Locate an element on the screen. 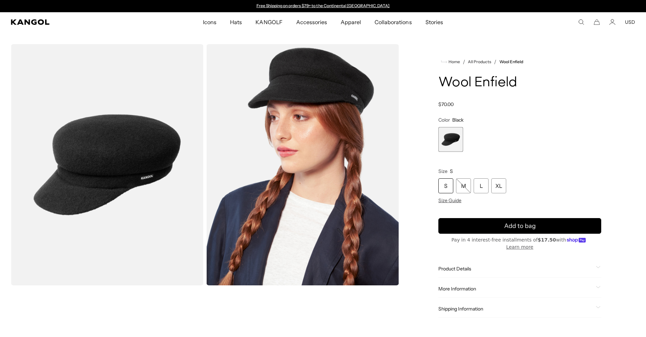 The image size is (646, 337). span: KANGOLF is located at coordinates (269, 22).